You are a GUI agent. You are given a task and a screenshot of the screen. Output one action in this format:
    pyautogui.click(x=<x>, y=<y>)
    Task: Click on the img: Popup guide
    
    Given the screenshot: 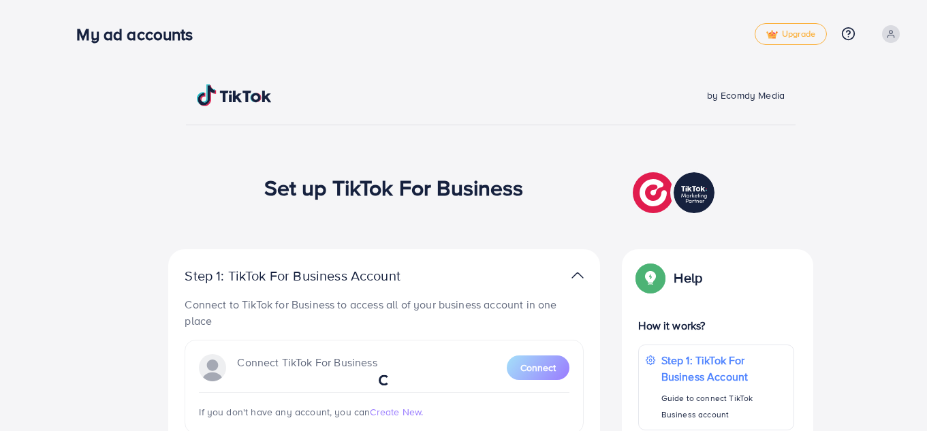 What is the action you would take?
    pyautogui.click(x=651, y=278)
    